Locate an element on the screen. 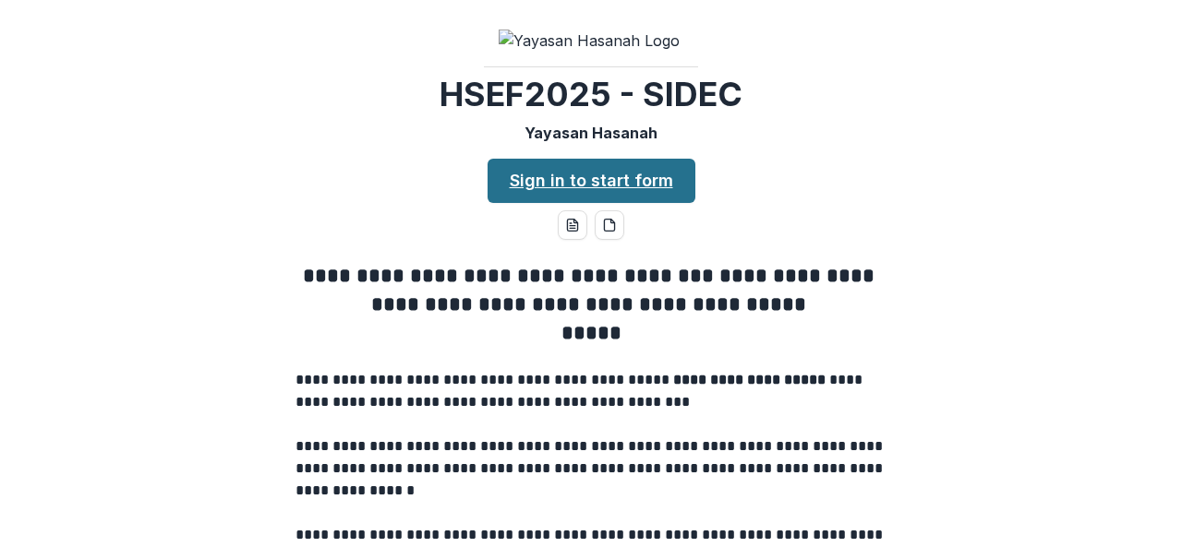  p: Yayasan Hasanah is located at coordinates (591, 133).